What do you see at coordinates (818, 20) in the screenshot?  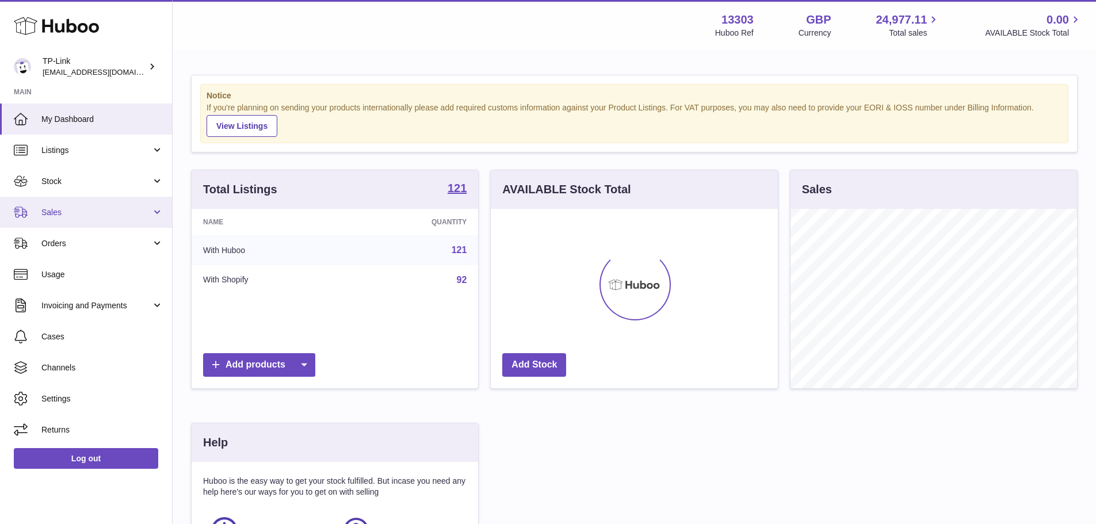 I see `strong: GBP` at bounding box center [818, 20].